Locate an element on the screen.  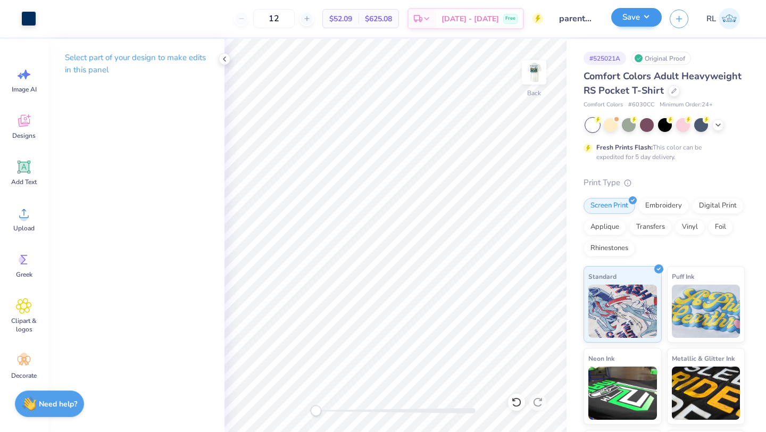
strong: Need help? is located at coordinates (58, 404).